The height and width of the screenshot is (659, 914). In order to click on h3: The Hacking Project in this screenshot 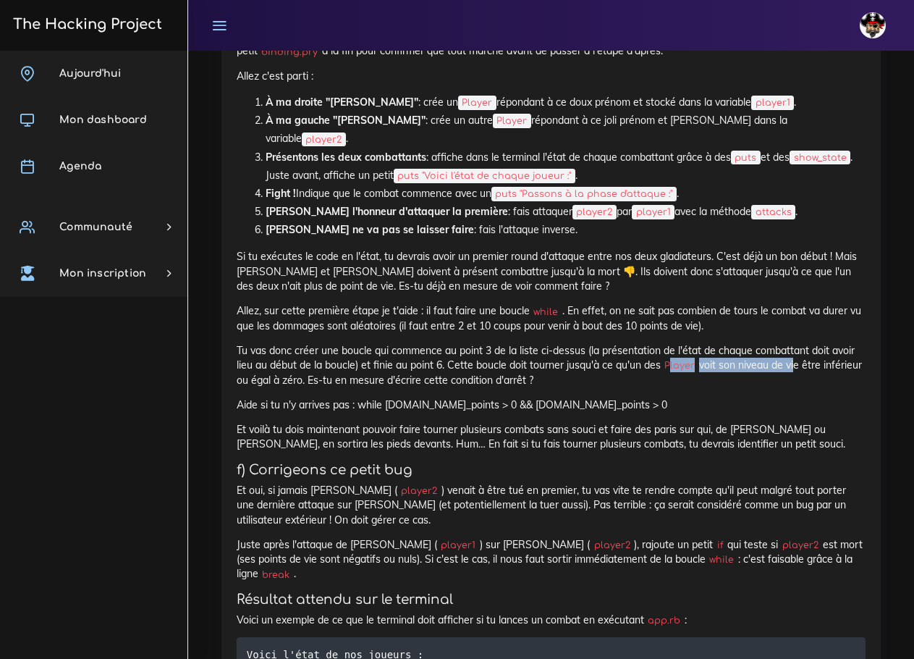, I will do `click(85, 25)`.